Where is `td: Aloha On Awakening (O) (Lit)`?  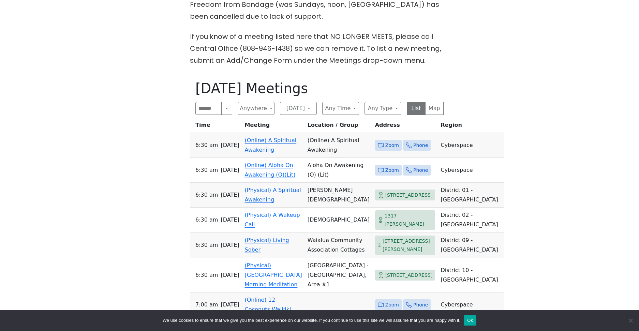 td: Aloha On Awakening (O) (Lit) is located at coordinates (339, 170).